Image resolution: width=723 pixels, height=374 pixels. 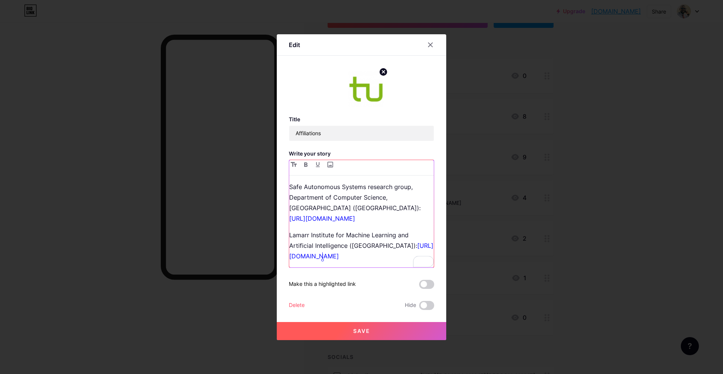 What do you see at coordinates (362, 153) in the screenshot?
I see `h3: Write your story` at bounding box center [362, 153].